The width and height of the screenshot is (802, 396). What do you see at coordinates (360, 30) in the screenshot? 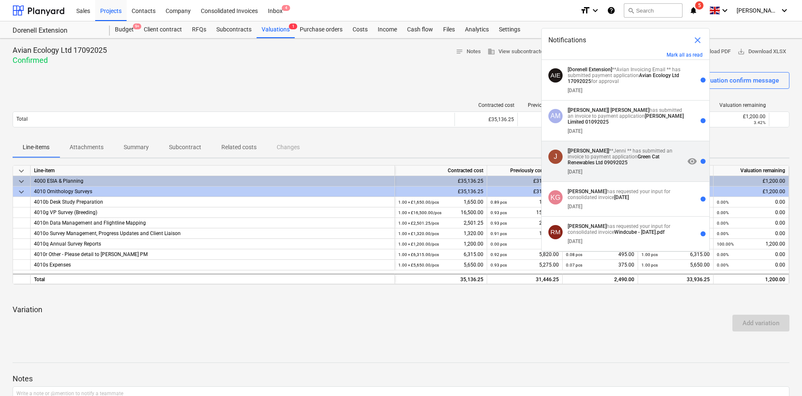
I see `div: Costs` at bounding box center [360, 30].